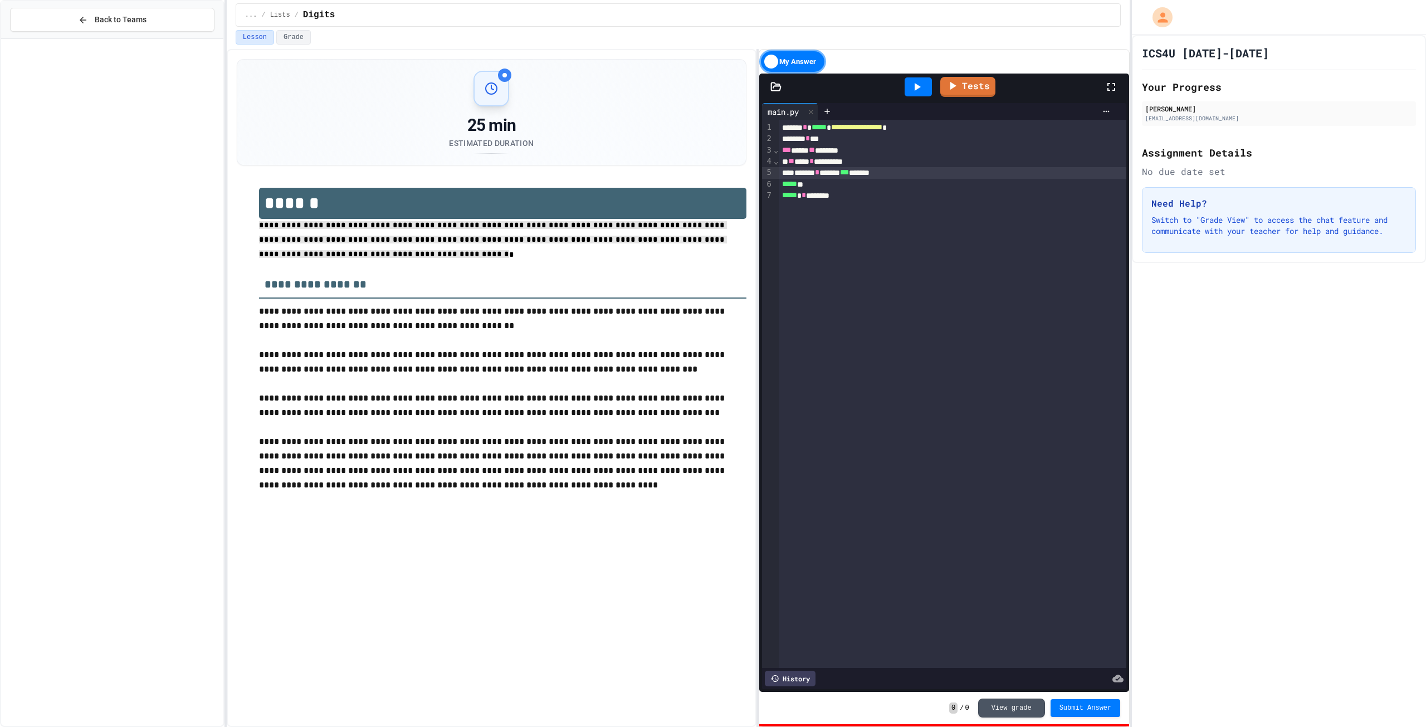 The image size is (1426, 727). I want to click on h2: Your Progress, so click(1279, 87).